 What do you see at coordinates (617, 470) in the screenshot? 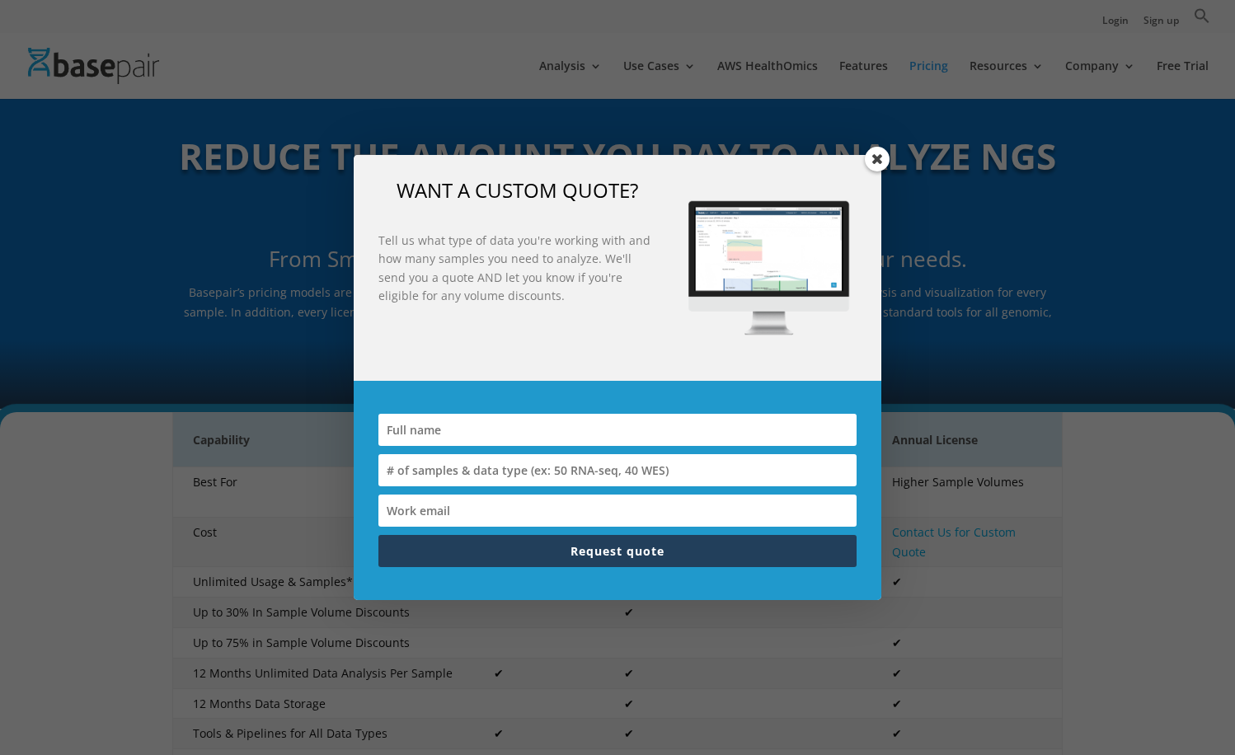
I see `input: # of samples & data type (ex: 50 RNA-seq, 40 WES)` at bounding box center [617, 470].